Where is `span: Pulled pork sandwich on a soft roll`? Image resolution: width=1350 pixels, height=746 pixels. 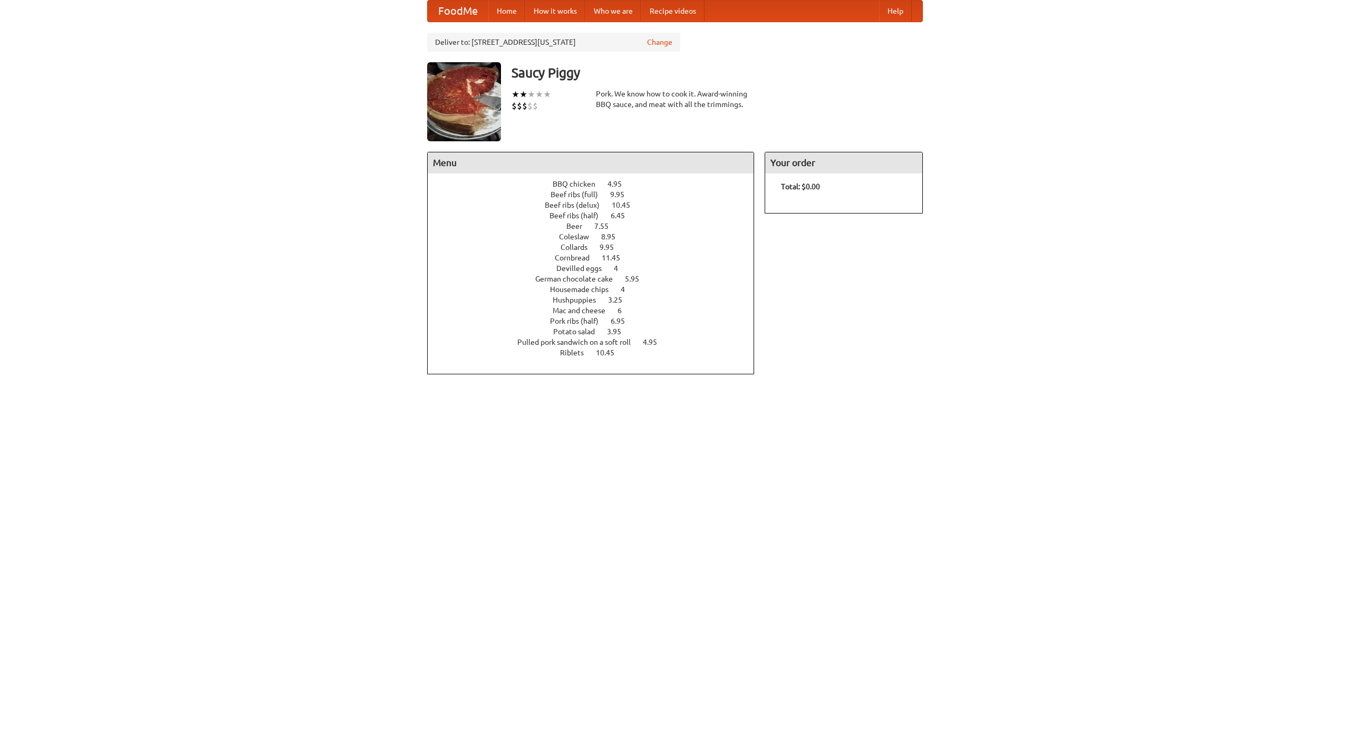
span: Pulled pork sandwich on a soft roll is located at coordinates (579, 342).